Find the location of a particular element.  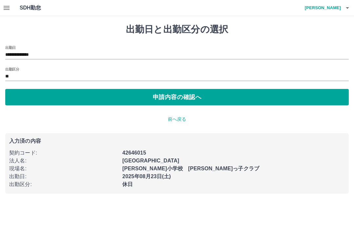

p: 契約コード : is located at coordinates (64, 153).